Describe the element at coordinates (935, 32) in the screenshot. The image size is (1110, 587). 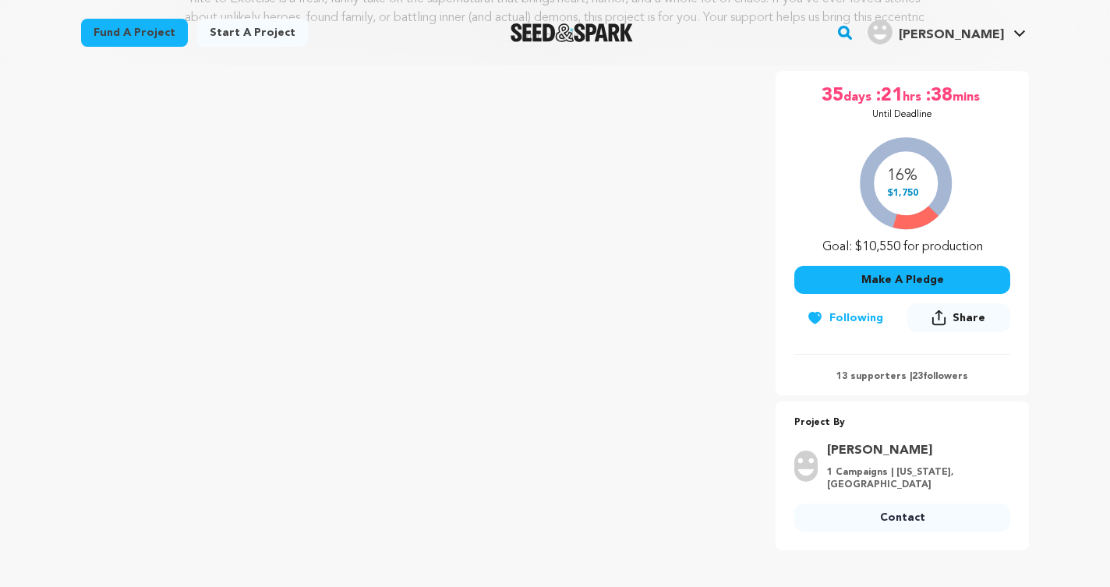
I see `div: Lindsay C.'s Profile` at that location.